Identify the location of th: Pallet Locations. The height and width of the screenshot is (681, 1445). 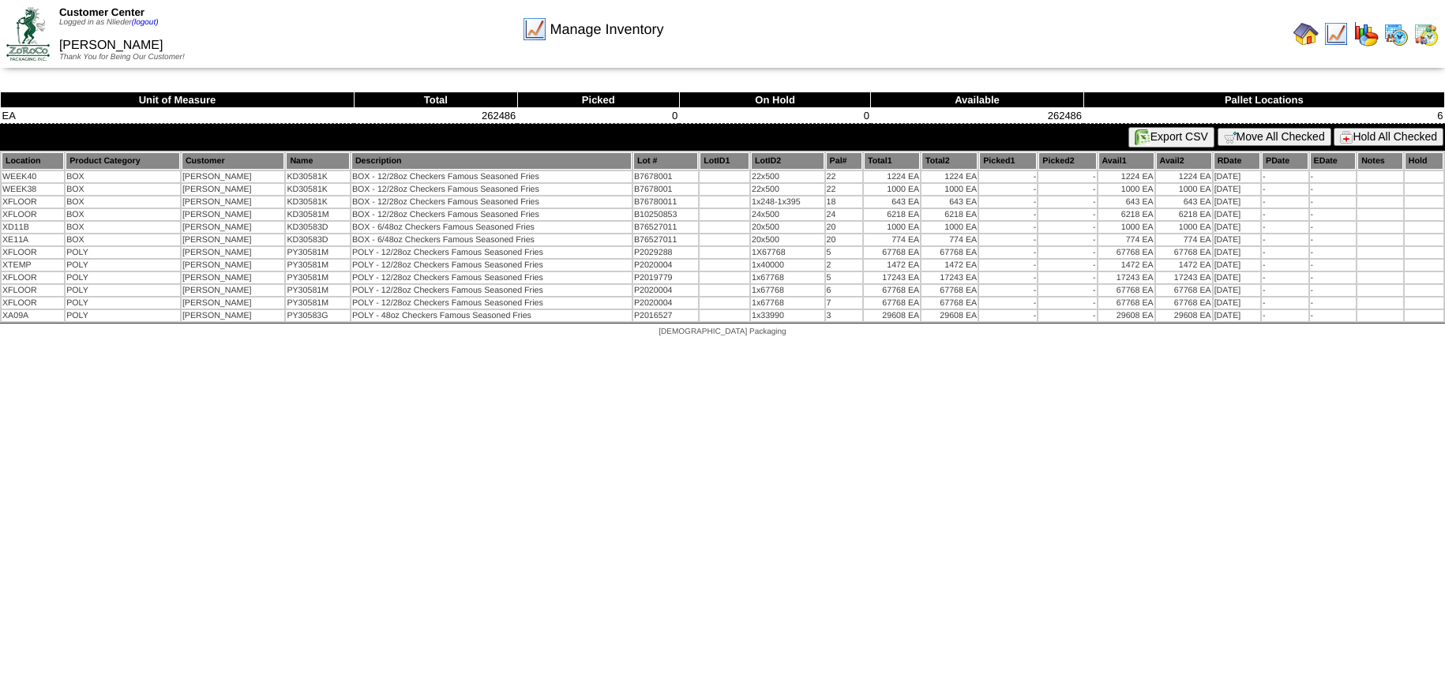
(1263, 100).